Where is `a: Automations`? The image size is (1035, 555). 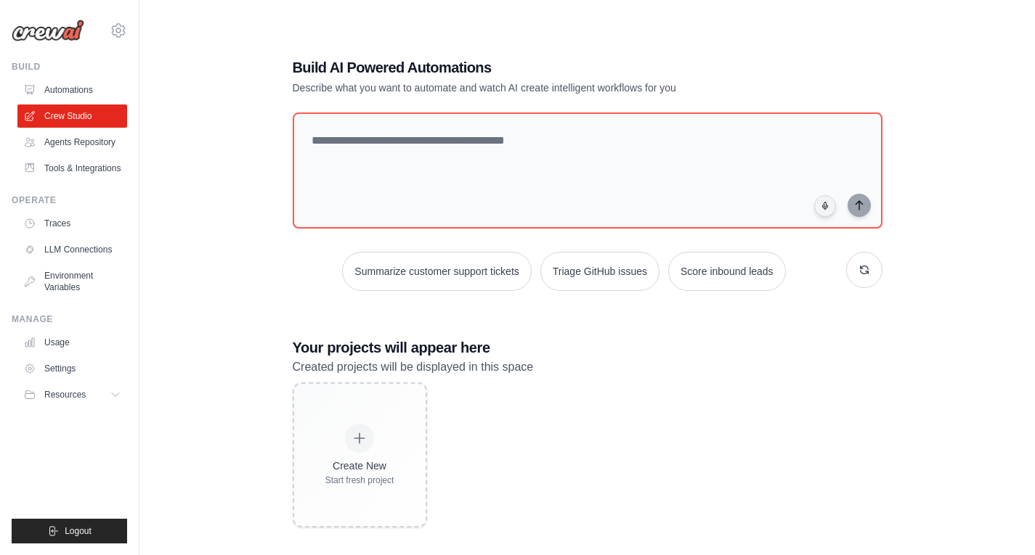
a: Automations is located at coordinates (72, 90).